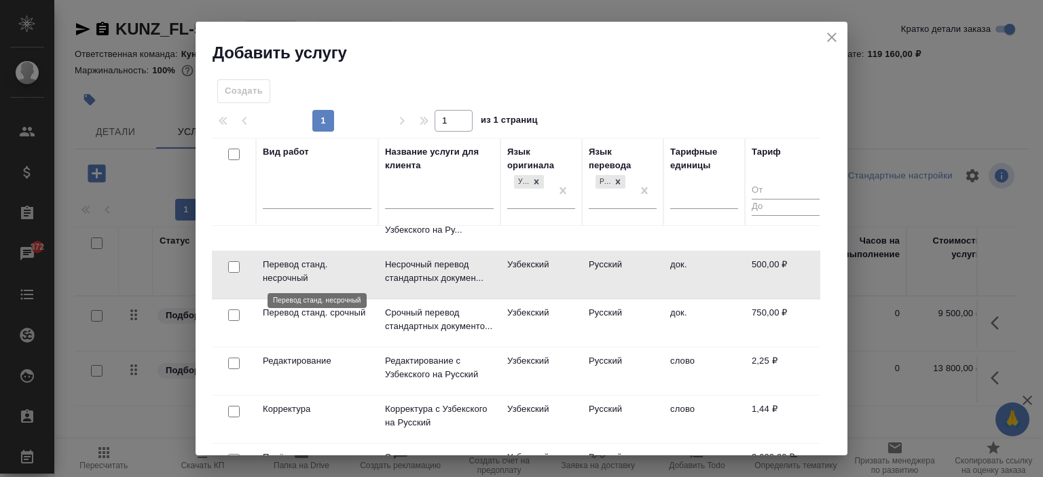  What do you see at coordinates (786, 371) in the screenshot?
I see `td: 2,25 ₽` at bounding box center [786, 371].